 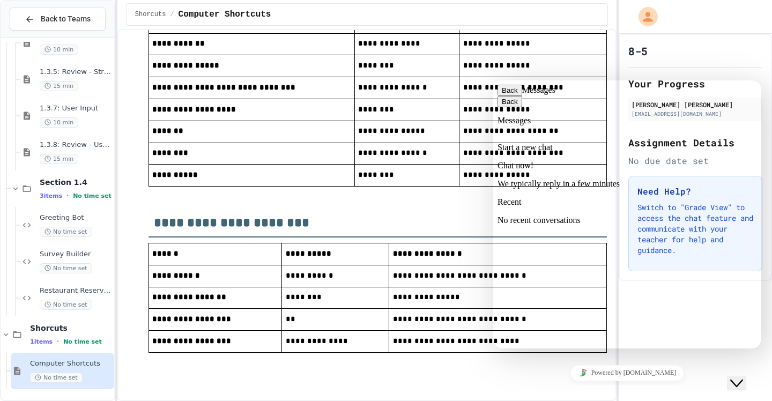 I want to click on span: 1 items, so click(x=41, y=341).